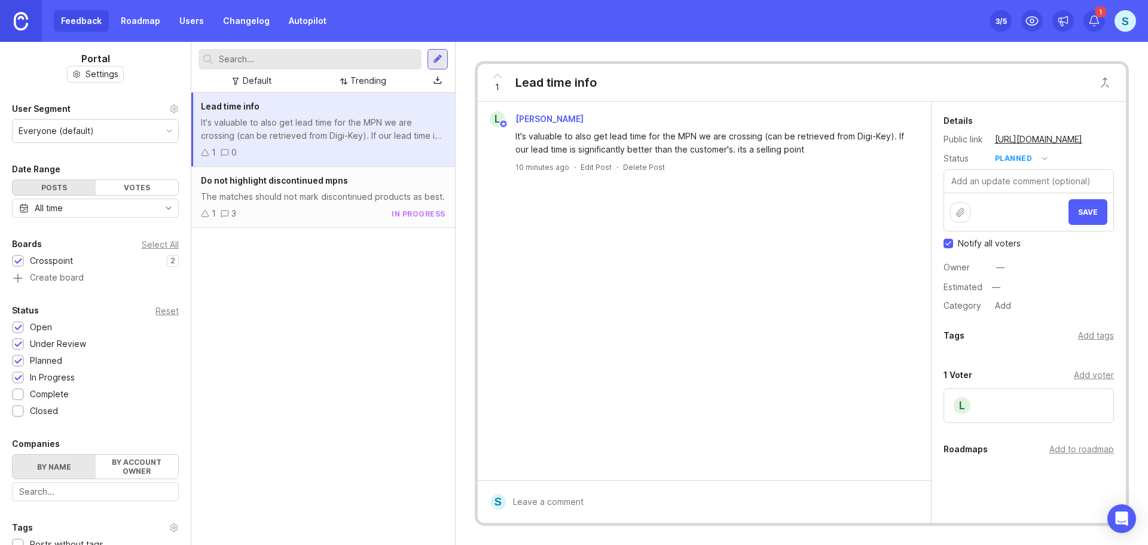  Describe the element at coordinates (173, 261) in the screenshot. I see `p: 2` at that location.